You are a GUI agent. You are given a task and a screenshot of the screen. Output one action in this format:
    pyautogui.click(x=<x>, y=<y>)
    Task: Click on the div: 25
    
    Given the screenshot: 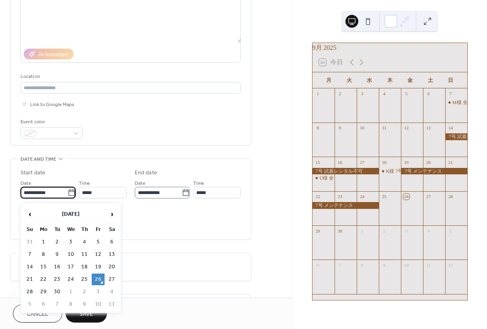 What is the action you would take?
    pyautogui.click(x=384, y=197)
    